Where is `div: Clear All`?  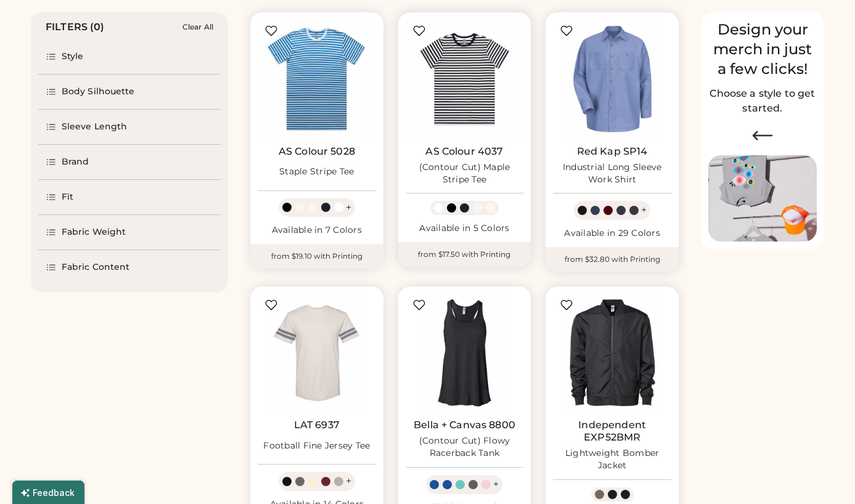 div: Clear All is located at coordinates (198, 27).